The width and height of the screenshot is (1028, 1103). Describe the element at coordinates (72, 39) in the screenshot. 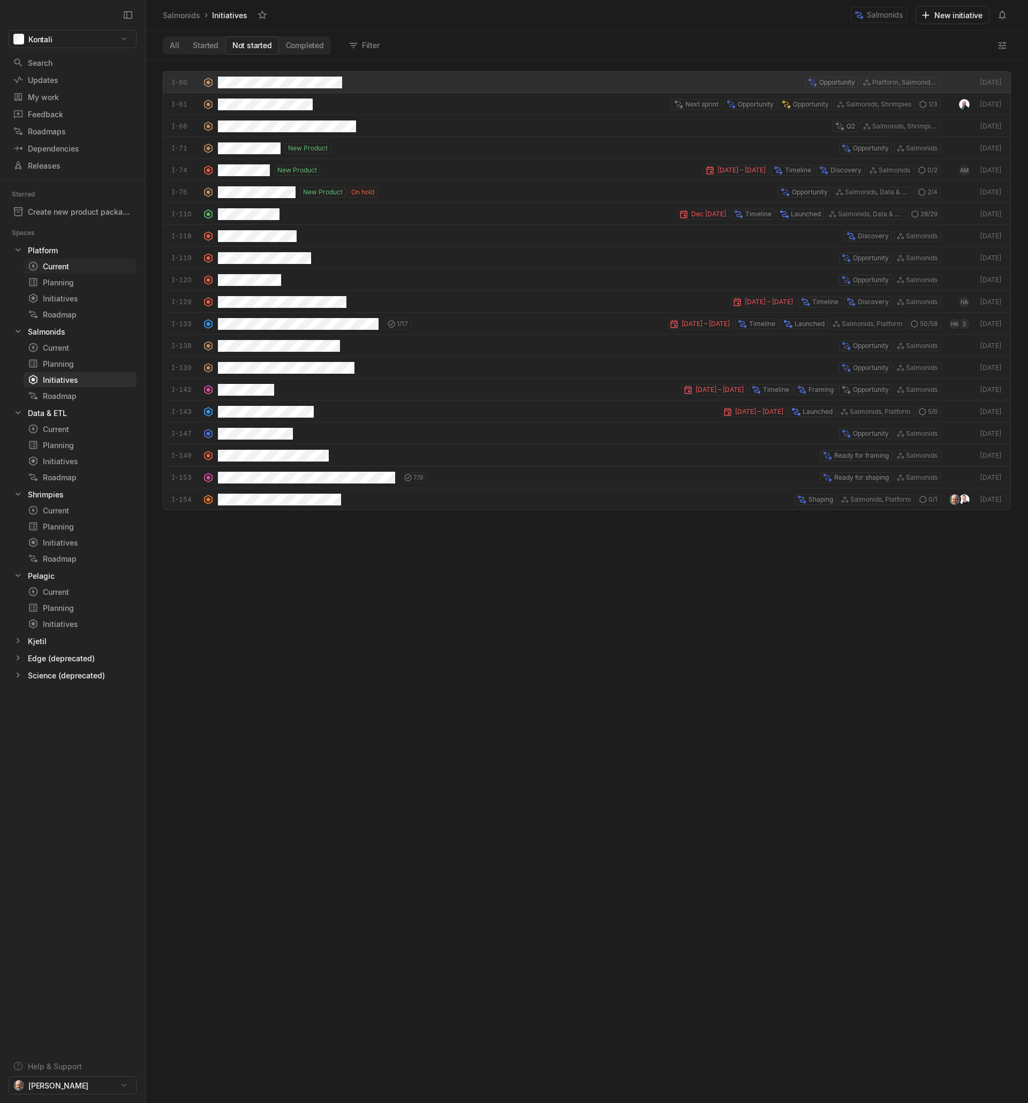

I see `button: Kontali` at that location.